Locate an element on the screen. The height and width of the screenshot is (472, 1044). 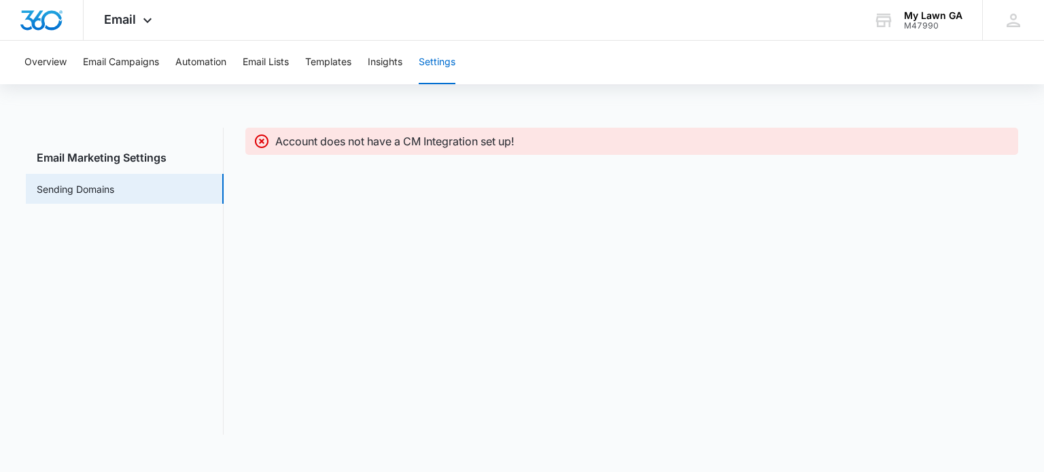
span: Email is located at coordinates (120, 19).